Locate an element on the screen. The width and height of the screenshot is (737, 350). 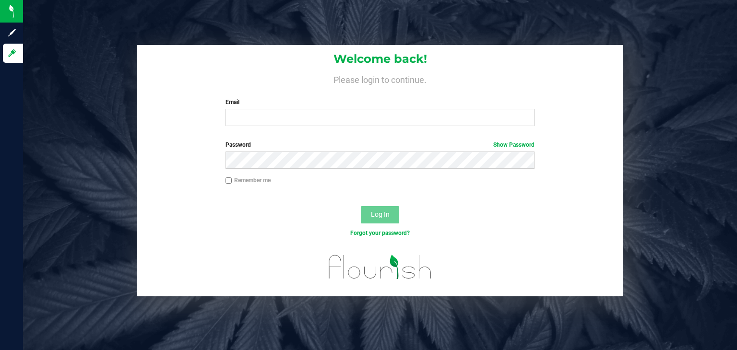
h4: Please login to continue. is located at coordinates (380, 79).